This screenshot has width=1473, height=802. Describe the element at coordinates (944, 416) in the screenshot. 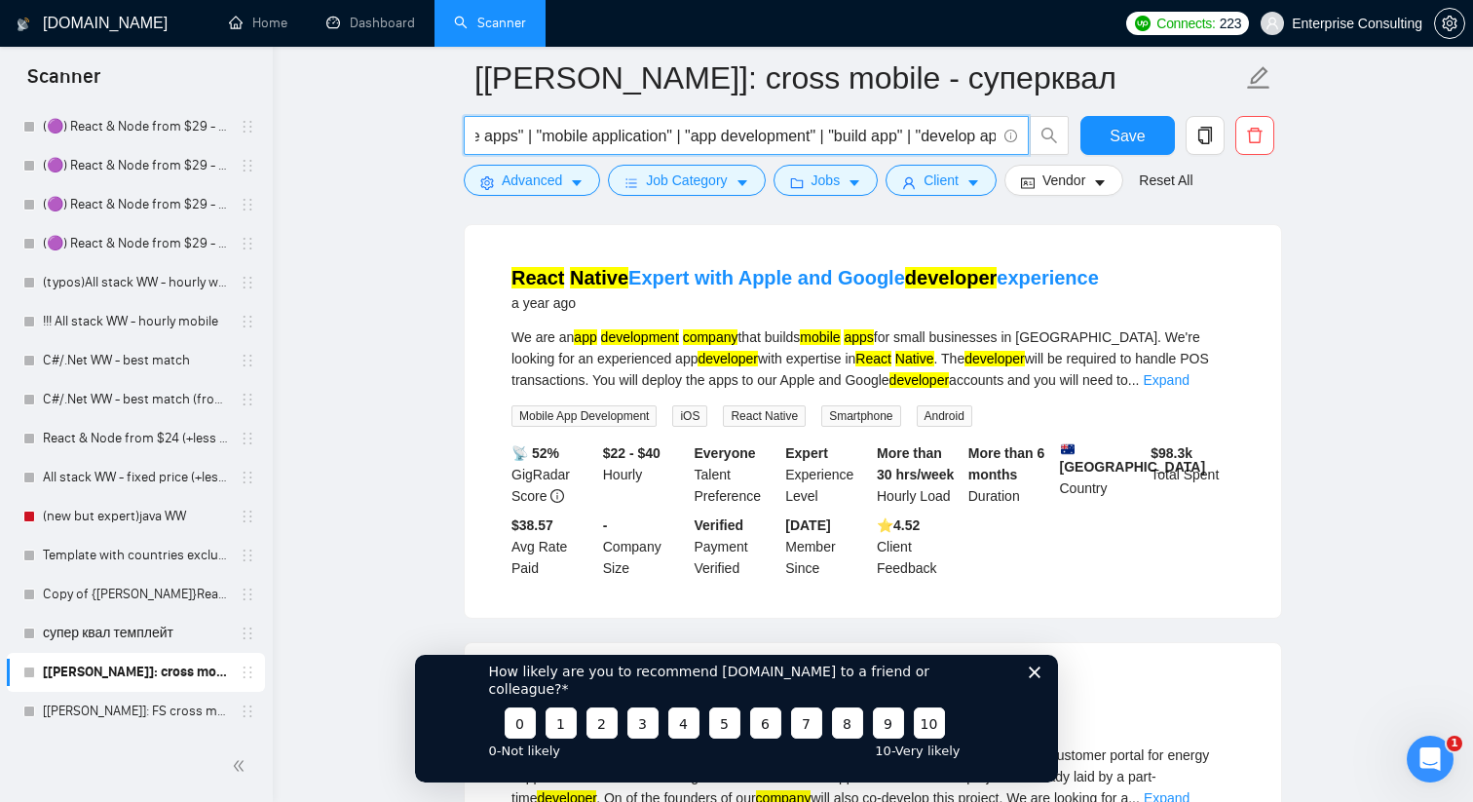

I see `span: Android` at that location.